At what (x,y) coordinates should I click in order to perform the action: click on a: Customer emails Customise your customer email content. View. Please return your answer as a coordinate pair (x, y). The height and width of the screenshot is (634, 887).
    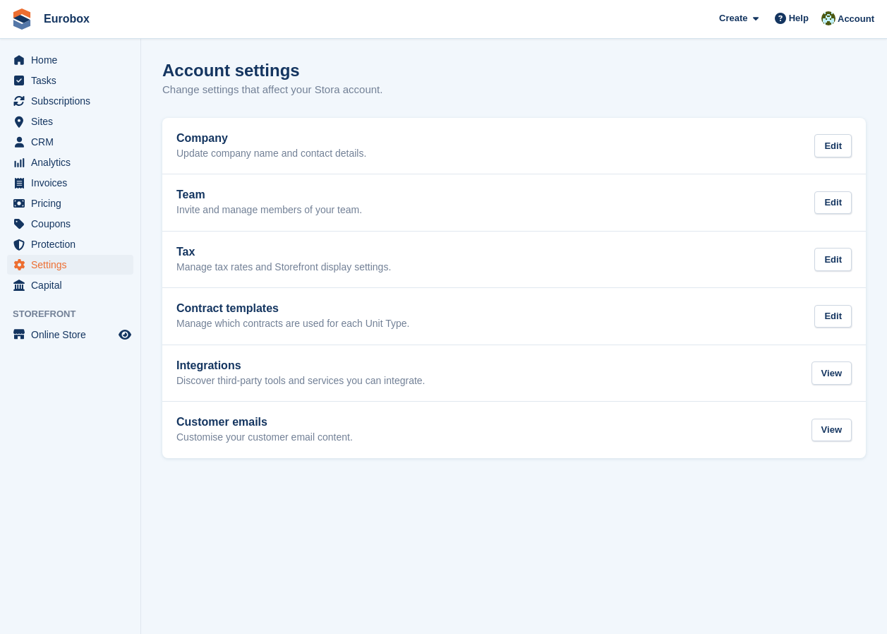
    Looking at the image, I should click on (514, 430).